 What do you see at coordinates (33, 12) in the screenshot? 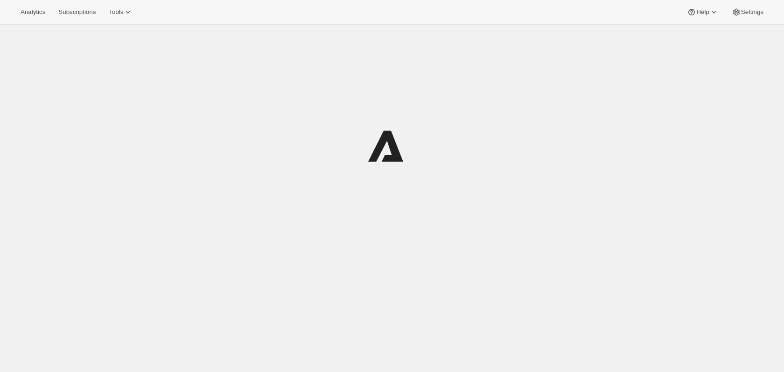
I see `span: Analytics` at bounding box center [33, 12].